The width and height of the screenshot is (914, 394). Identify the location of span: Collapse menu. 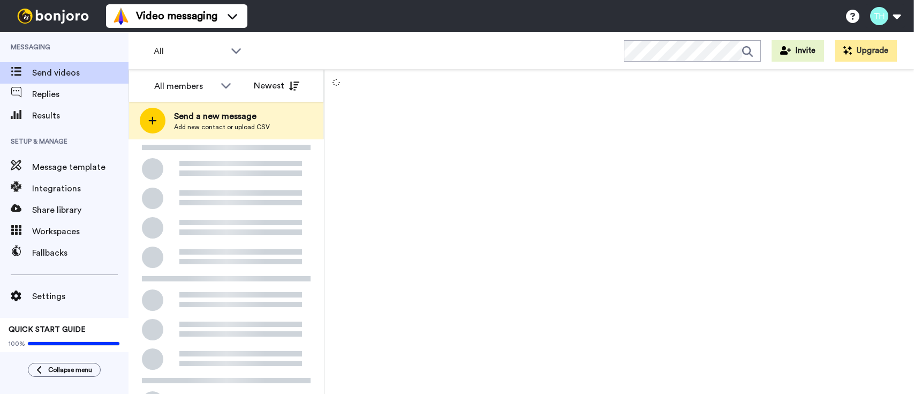
(70, 370).